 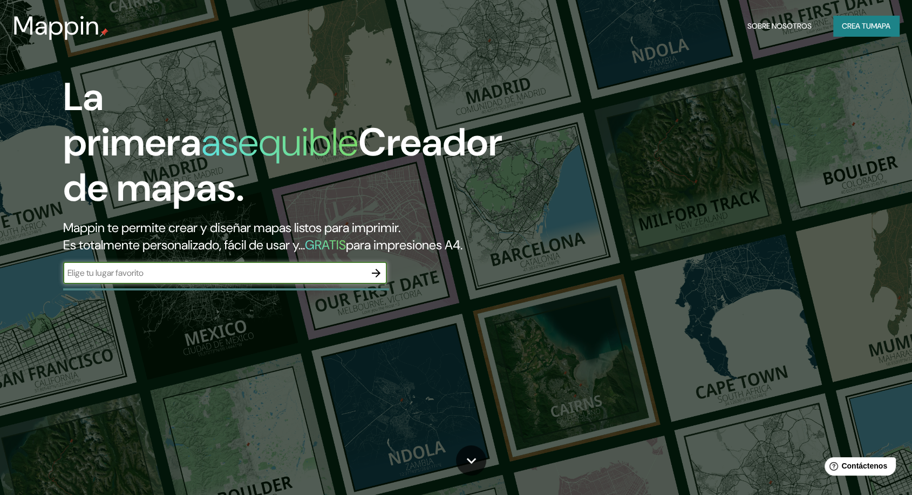 I want to click on input: Elige tu lugar favorito, so click(x=214, y=273).